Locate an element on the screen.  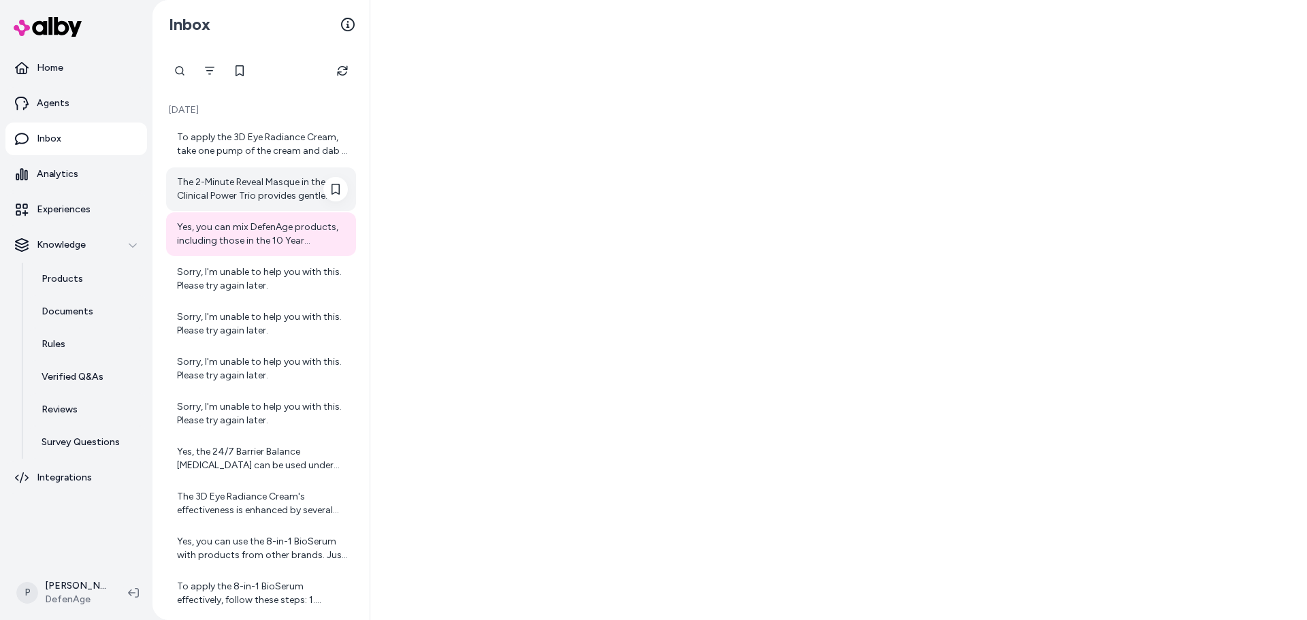
a: Yes, you can mix DefenAge products, including those in the 10 Year Anniversary Collection, with a... is located at coordinates (261, 234).